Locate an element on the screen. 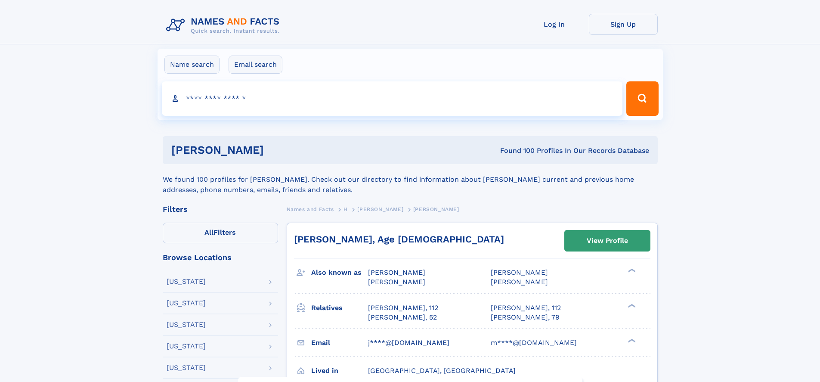 The width and height of the screenshot is (820, 382). h3: Also known as is located at coordinates (339, 272).